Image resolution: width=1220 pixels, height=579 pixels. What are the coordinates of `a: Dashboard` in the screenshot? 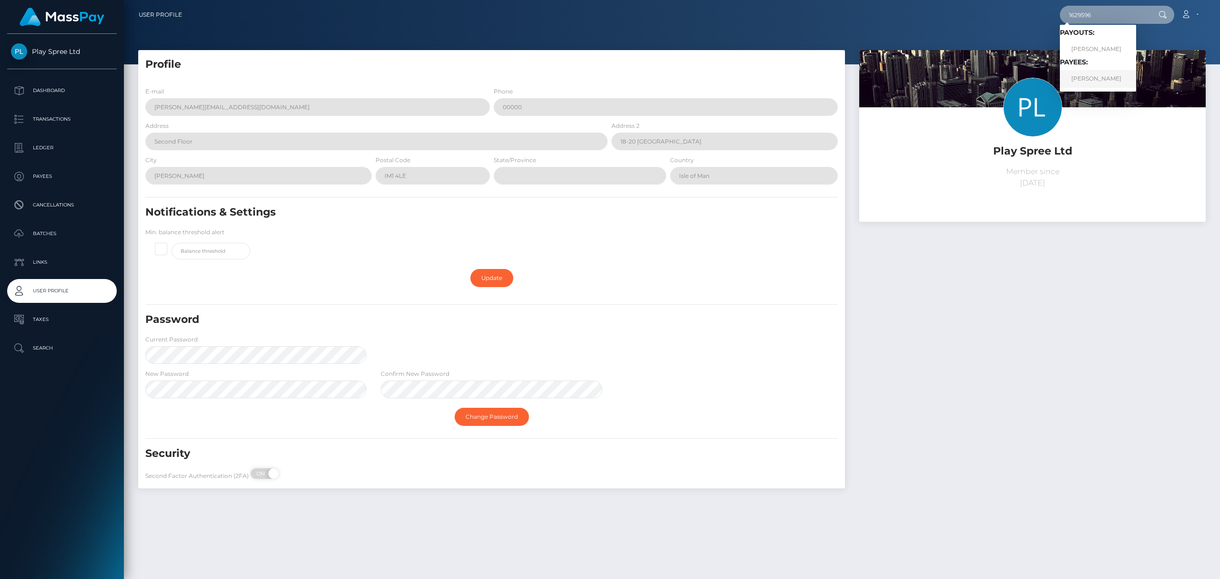 It's located at (62, 91).